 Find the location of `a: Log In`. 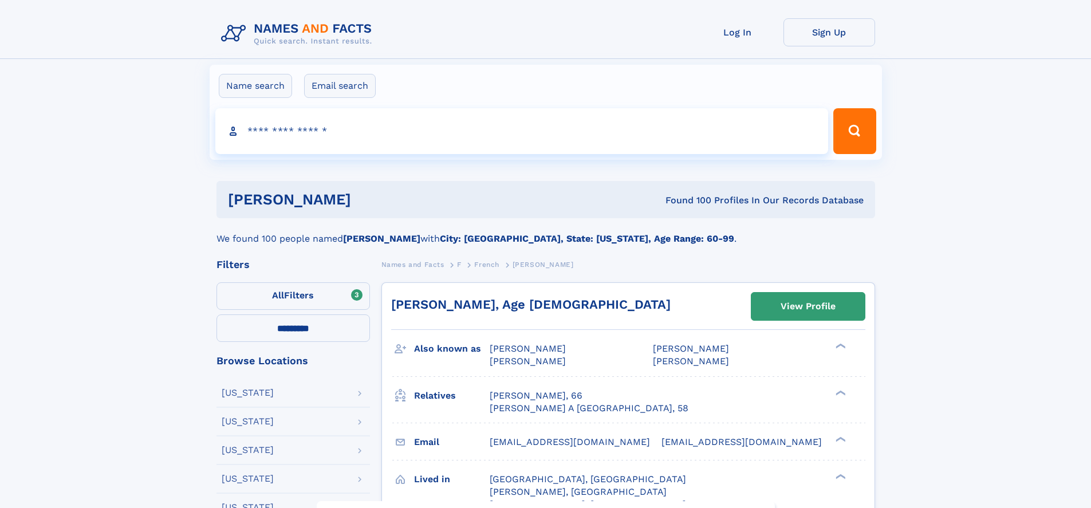

a: Log In is located at coordinates (737, 32).